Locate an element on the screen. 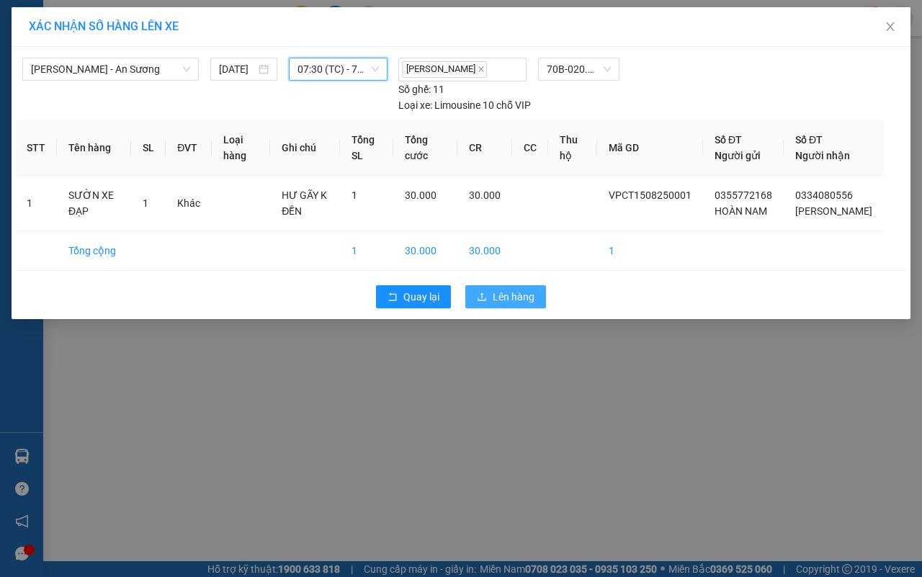  span: Lên hàng is located at coordinates (514, 297).